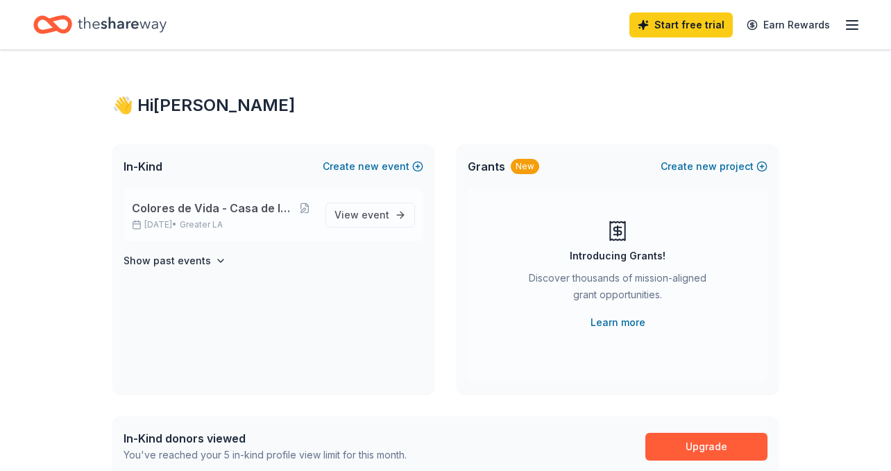 This screenshot has height=471, width=891. What do you see at coordinates (167, 261) in the screenshot?
I see `h4: Show past events` at bounding box center [167, 261].